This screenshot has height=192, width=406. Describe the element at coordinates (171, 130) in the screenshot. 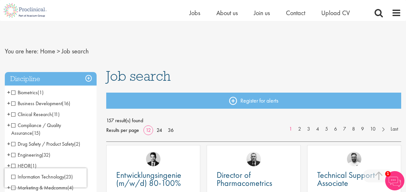

I see `a: 36` at that location.